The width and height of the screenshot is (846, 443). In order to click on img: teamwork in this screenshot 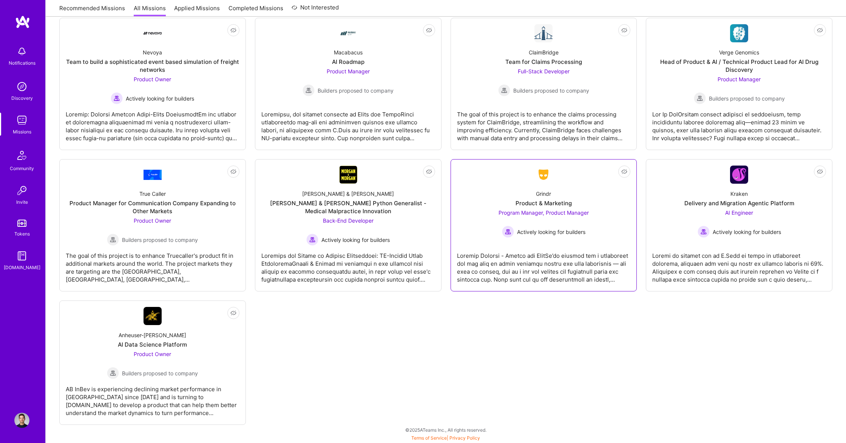, I will do `click(22, 120)`.